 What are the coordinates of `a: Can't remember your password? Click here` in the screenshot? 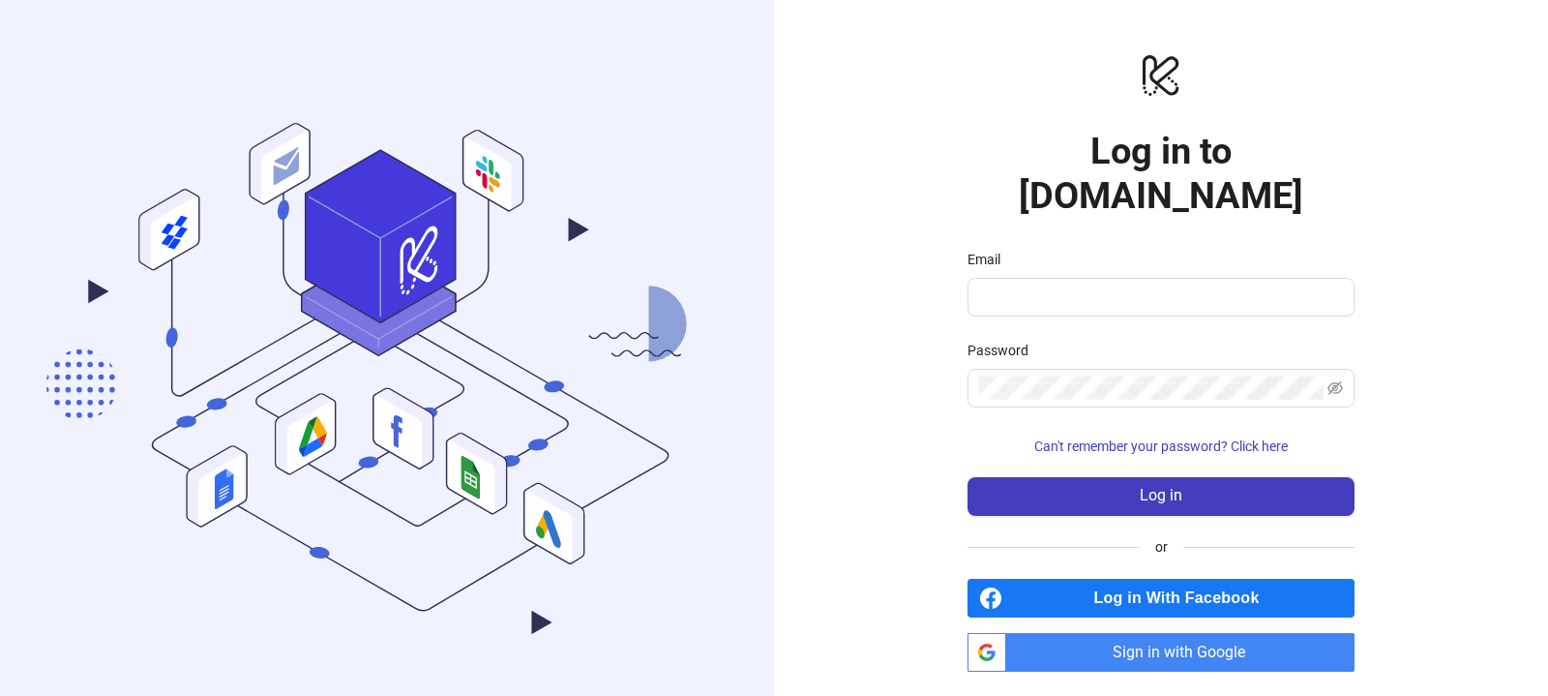 It's located at (1161, 446).